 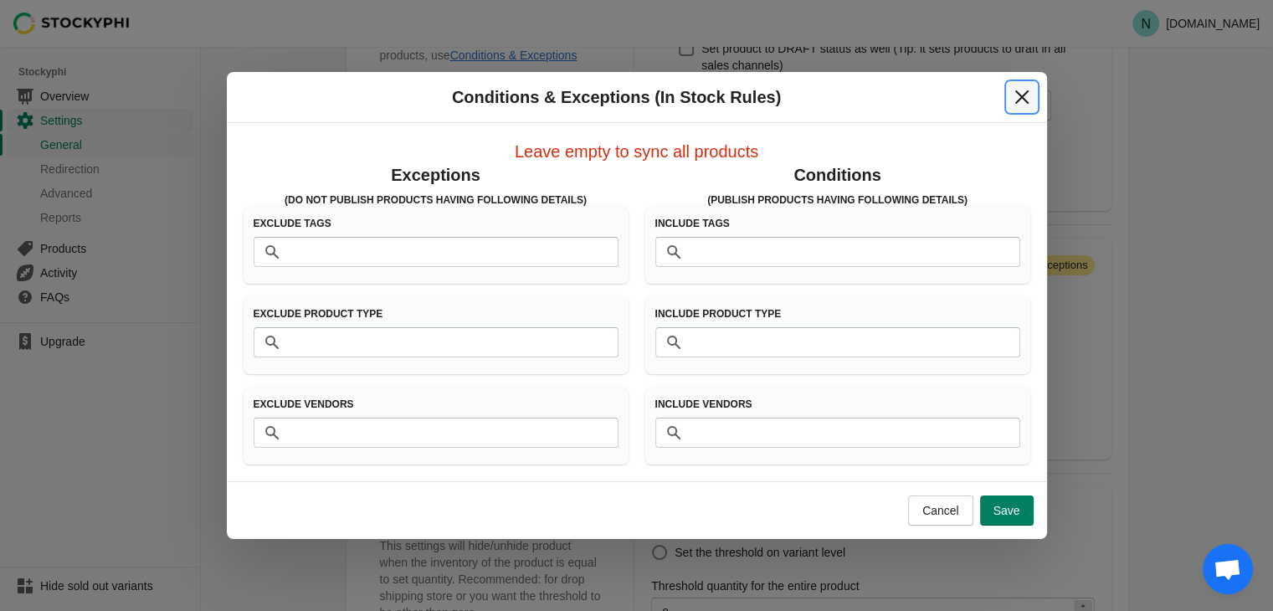 What do you see at coordinates (1007, 510) in the screenshot?
I see `span: Save` at bounding box center [1007, 510].